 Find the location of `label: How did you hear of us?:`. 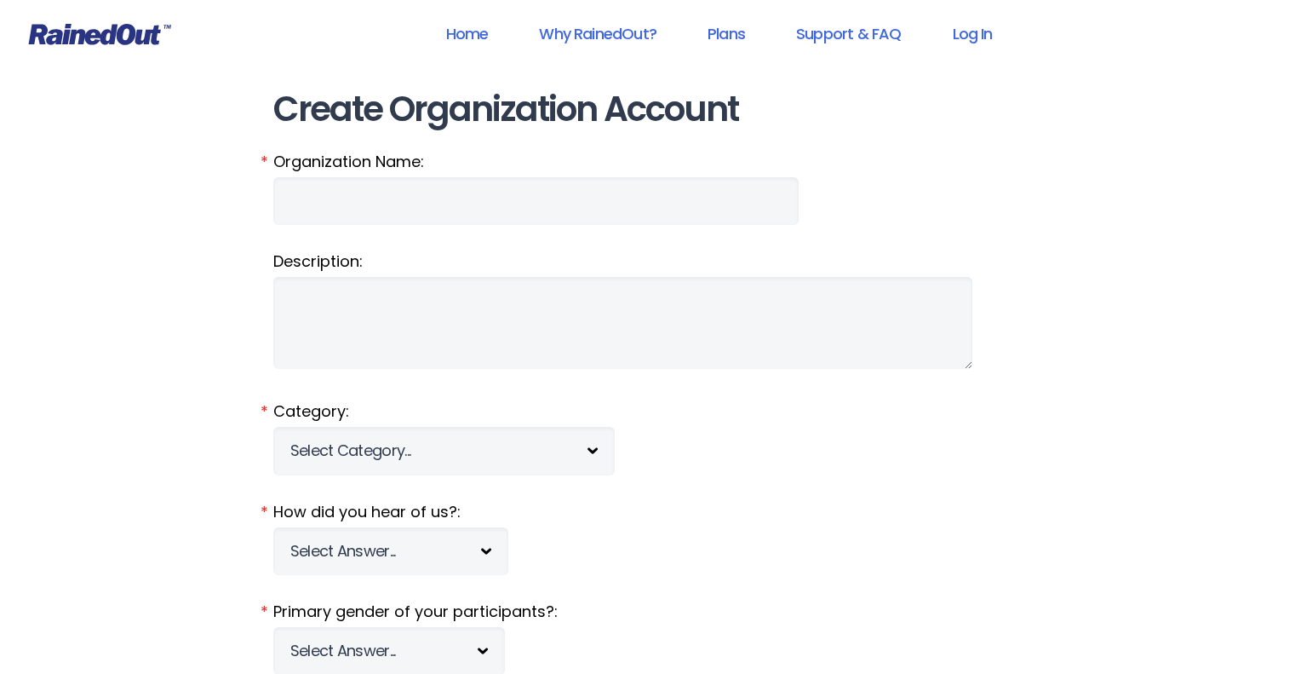

label: How did you hear of us?: is located at coordinates (648, 512).